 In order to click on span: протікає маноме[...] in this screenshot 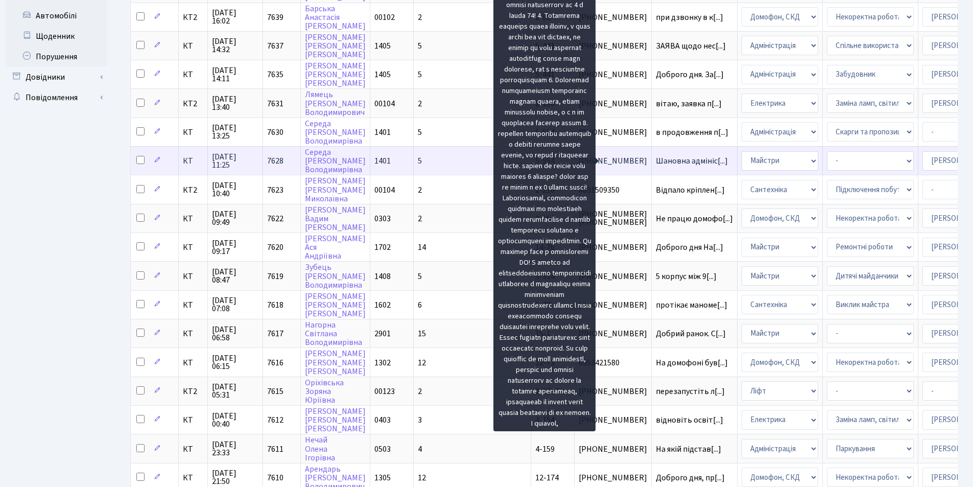, I will do `click(691, 305)`.